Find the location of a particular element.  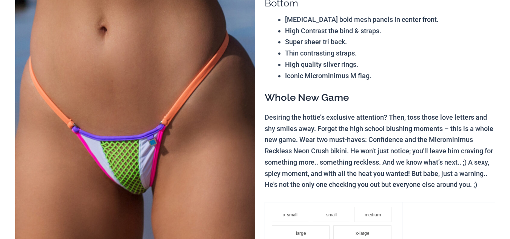

span: large is located at coordinates (301, 233).